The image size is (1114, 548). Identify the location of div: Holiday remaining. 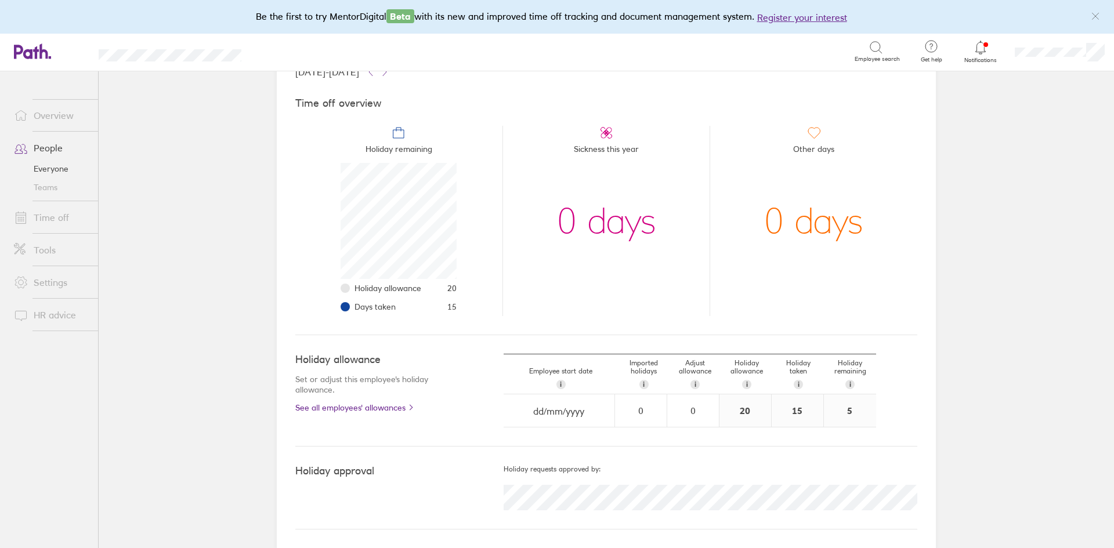
(850, 374).